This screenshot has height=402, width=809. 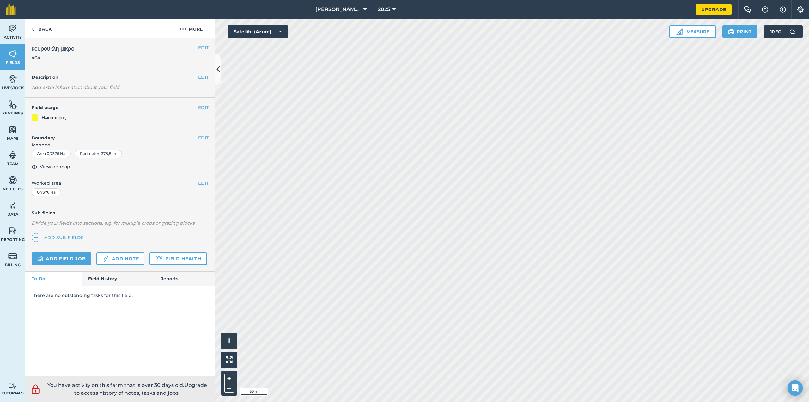 I want to click on img: svg+xml;base64,PHN2ZyB4bWxucz0iaHR0cDovL3d3dy53My5vcmcvMjAwMC9zdmciIHdpZHRoPSIxNCIgaGVpZ2h0PSIyNC..., so click(x=36, y=237).